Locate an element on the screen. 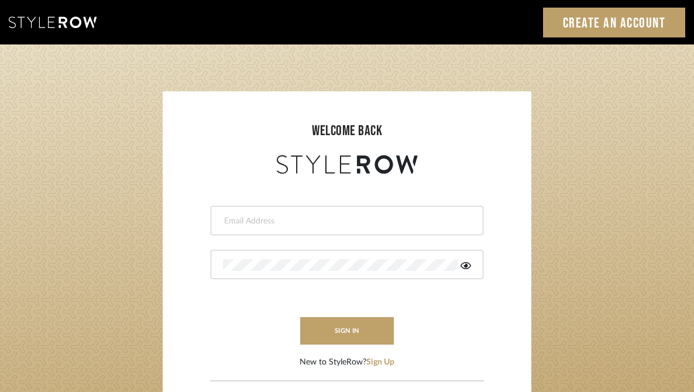 This screenshot has height=392, width=694. button: Sign Up is located at coordinates (380, 362).